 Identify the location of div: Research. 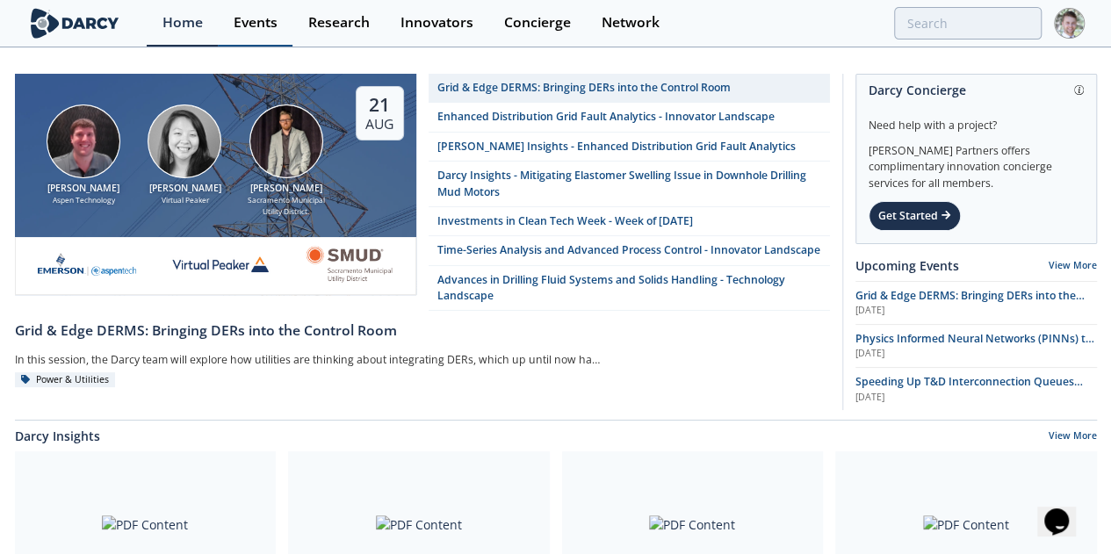
(339, 23).